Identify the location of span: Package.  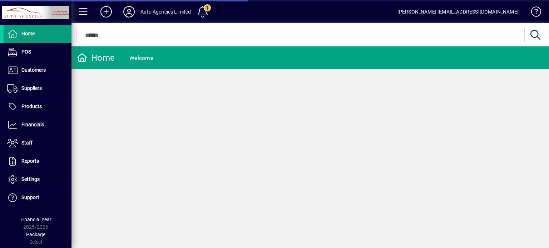
(36, 235).